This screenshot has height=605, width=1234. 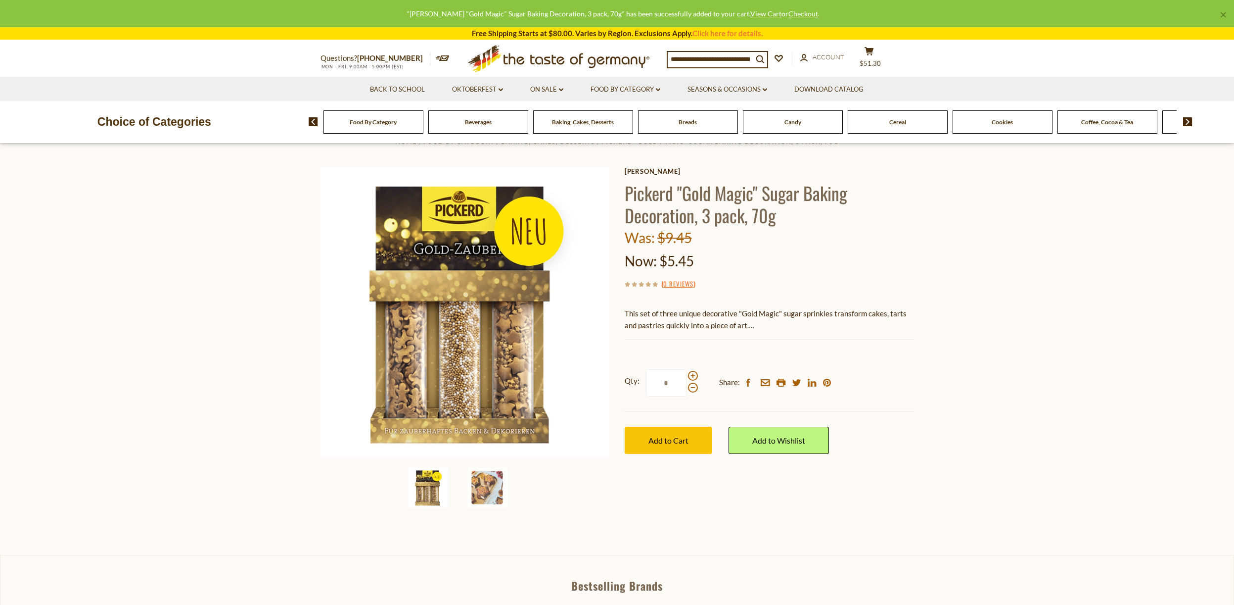 I want to click on a: Back to School, so click(x=397, y=90).